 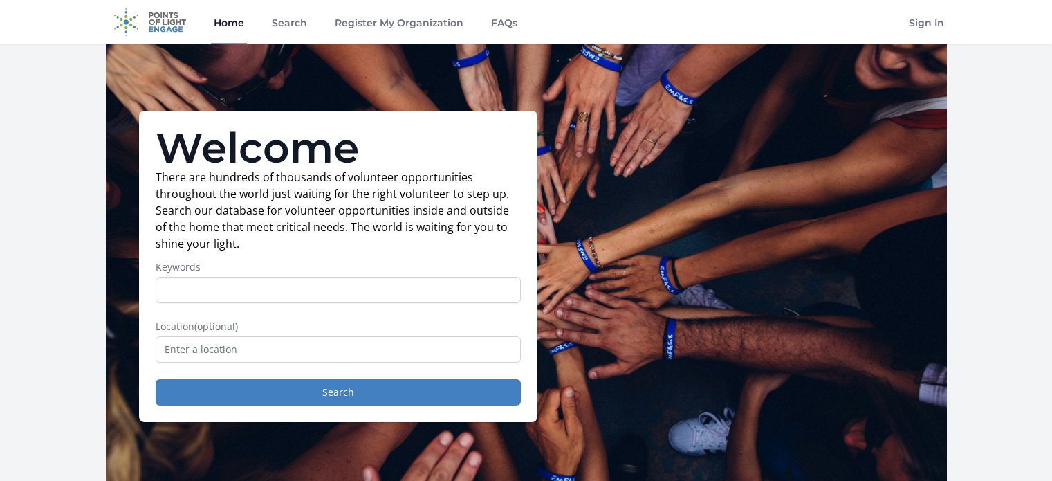 What do you see at coordinates (216, 326) in the screenshot?
I see `span: (optional)` at bounding box center [216, 326].